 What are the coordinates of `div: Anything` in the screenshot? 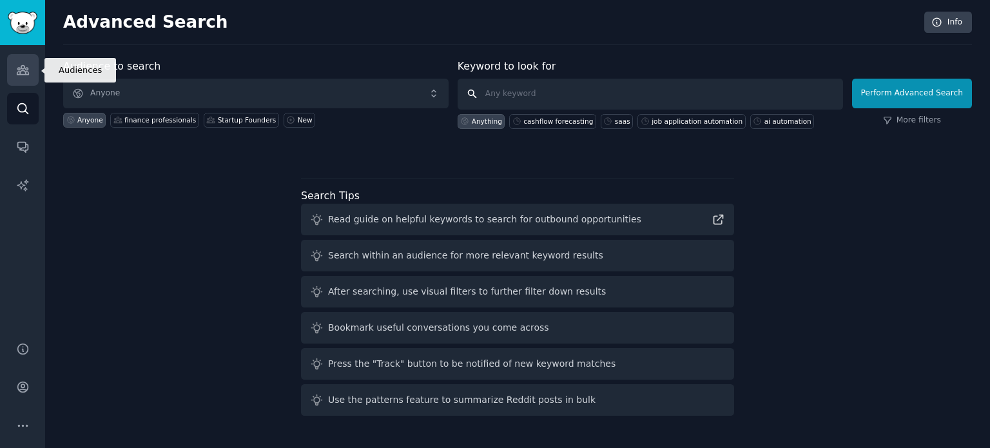 It's located at (486, 121).